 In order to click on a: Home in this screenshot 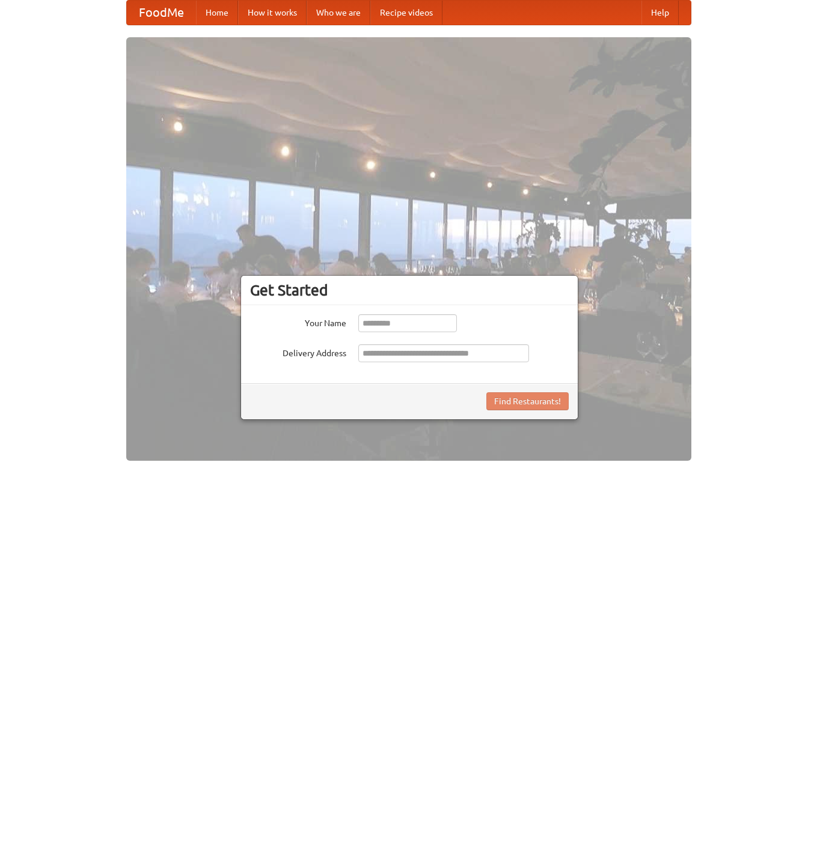, I will do `click(217, 13)`.